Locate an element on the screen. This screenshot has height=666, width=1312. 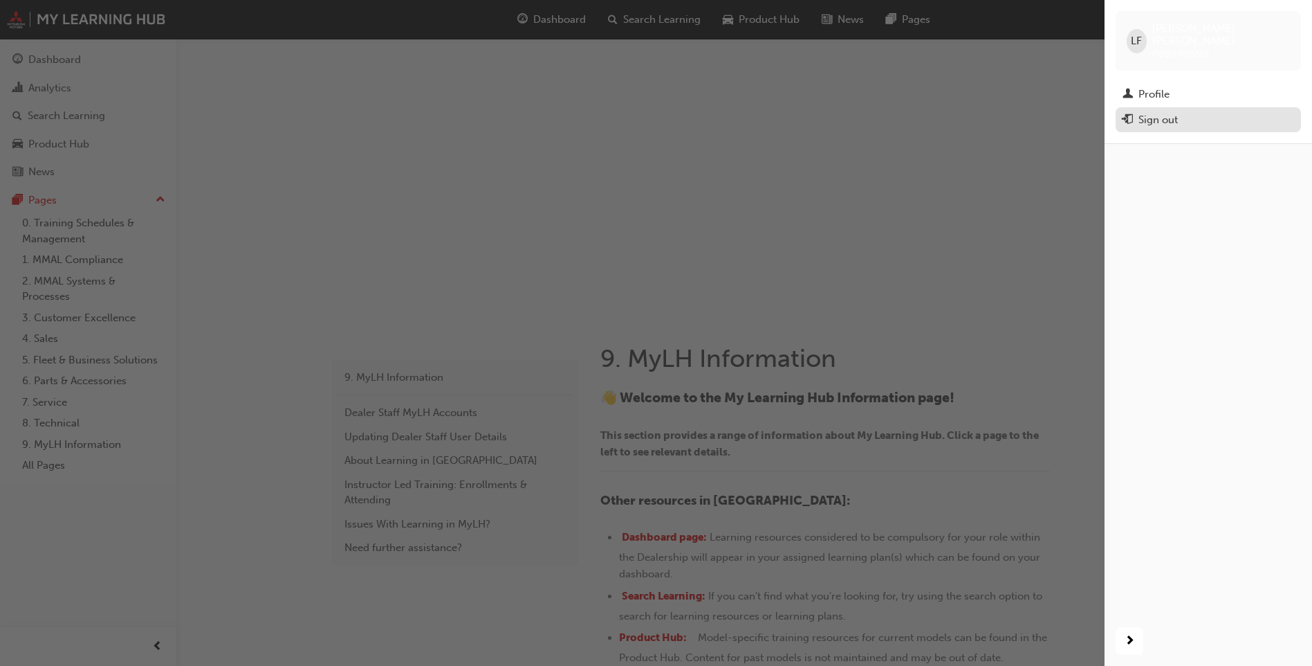
span: LF is located at coordinates (1137, 41).